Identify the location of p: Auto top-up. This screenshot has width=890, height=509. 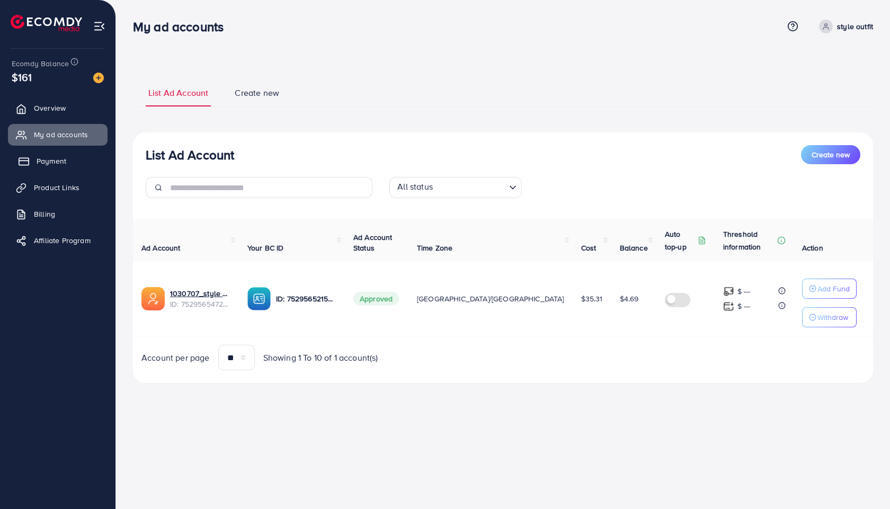
(681, 241).